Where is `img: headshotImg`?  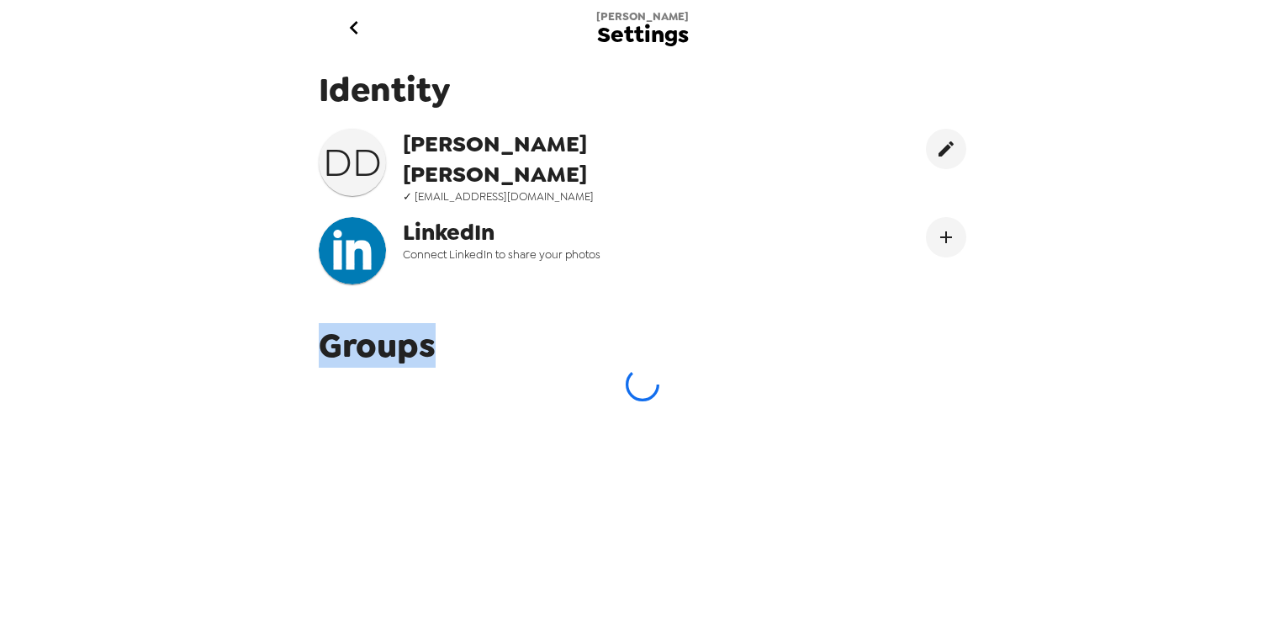
img: headshotImg is located at coordinates (352, 251).